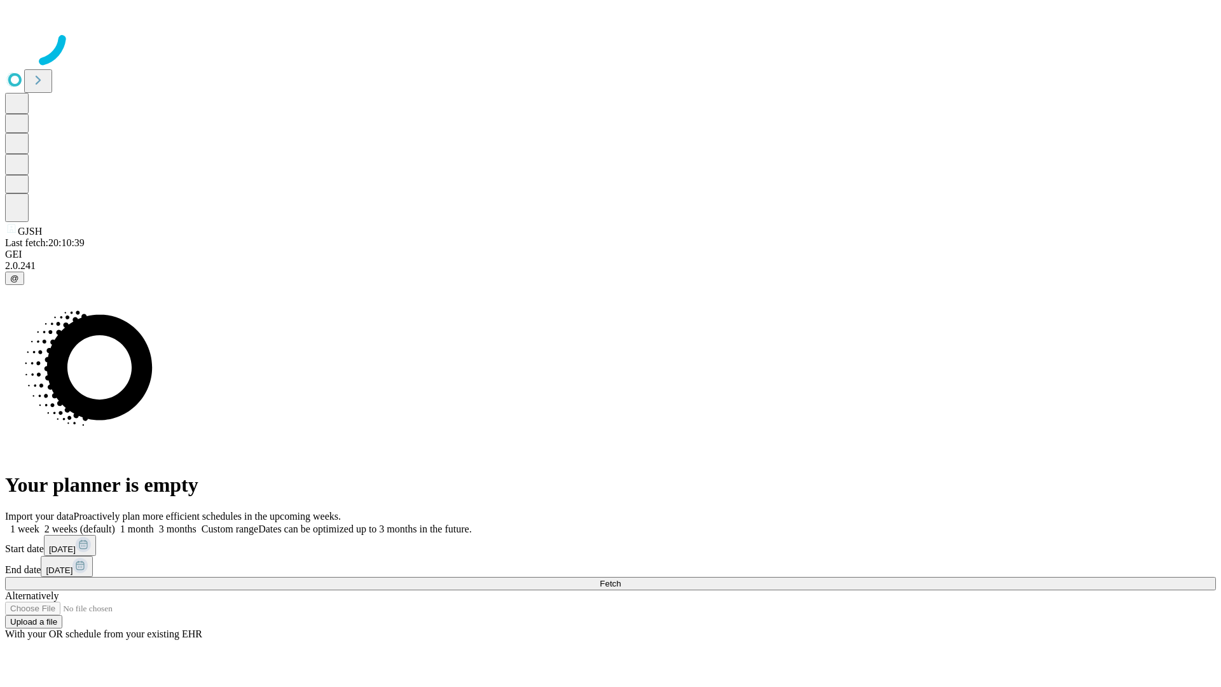 Image resolution: width=1221 pixels, height=687 pixels. Describe the element at coordinates (611, 266) in the screenshot. I see `div: 2.0.241` at that location.